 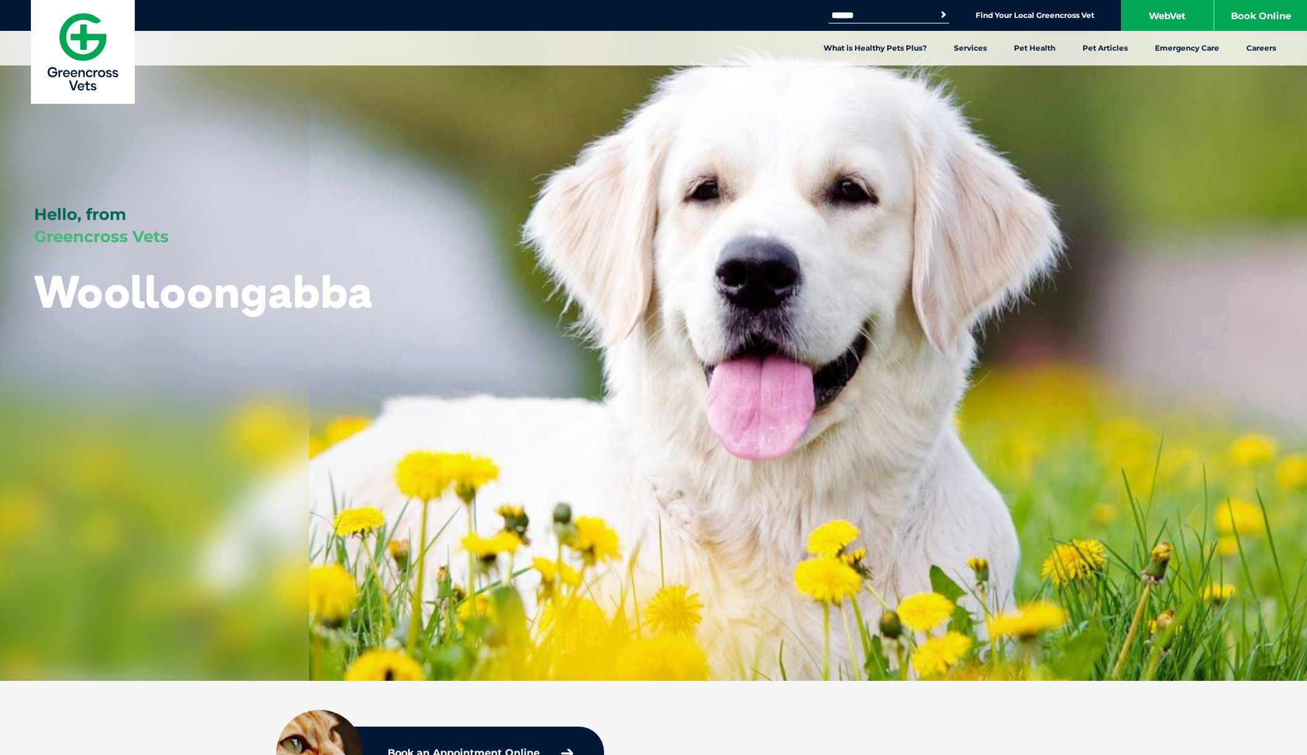 I want to click on span: Greencross Vets, so click(x=101, y=237).